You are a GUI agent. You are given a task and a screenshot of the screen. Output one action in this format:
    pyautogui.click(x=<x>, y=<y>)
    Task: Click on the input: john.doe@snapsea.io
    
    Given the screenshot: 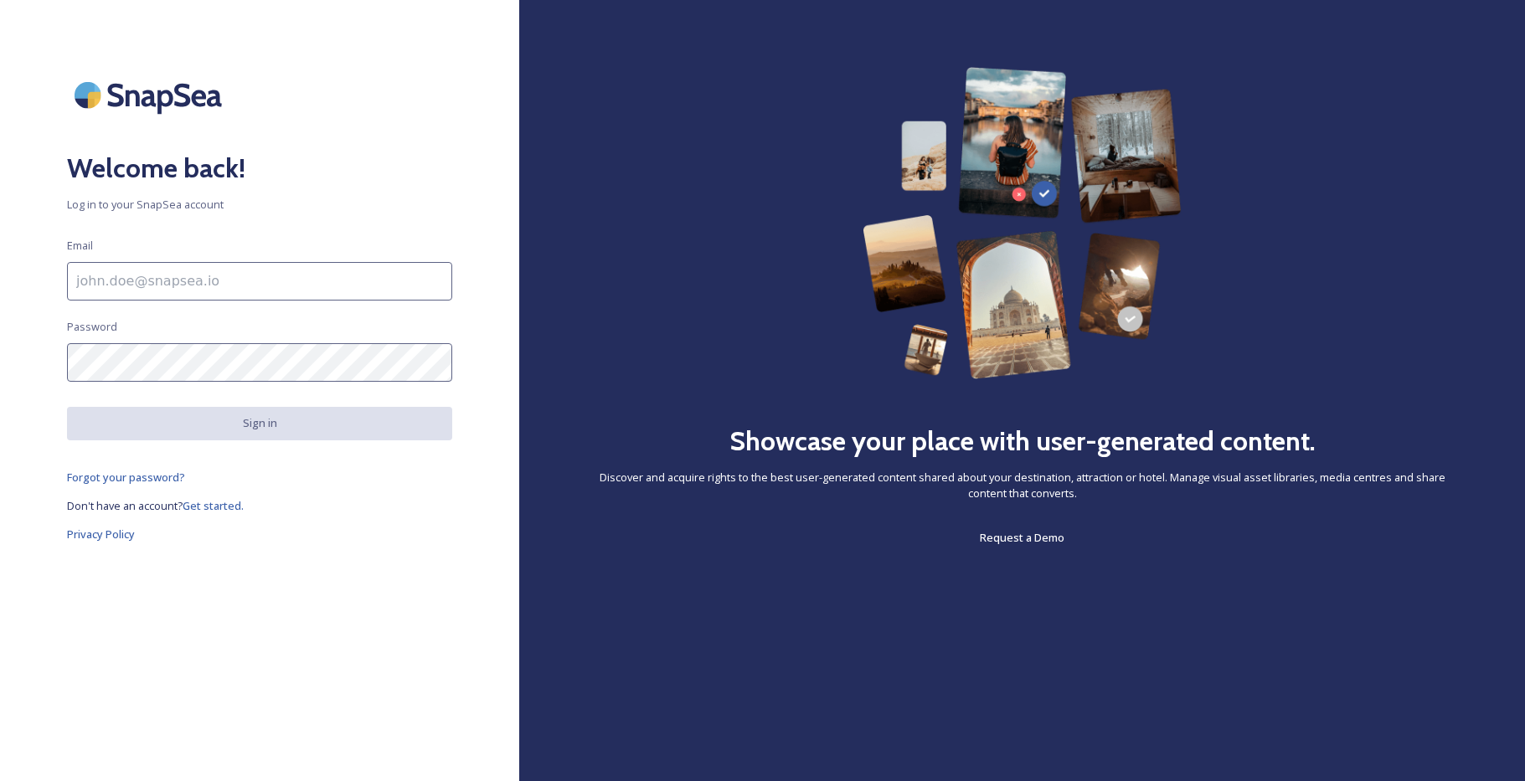 What is the action you would take?
    pyautogui.click(x=260, y=281)
    